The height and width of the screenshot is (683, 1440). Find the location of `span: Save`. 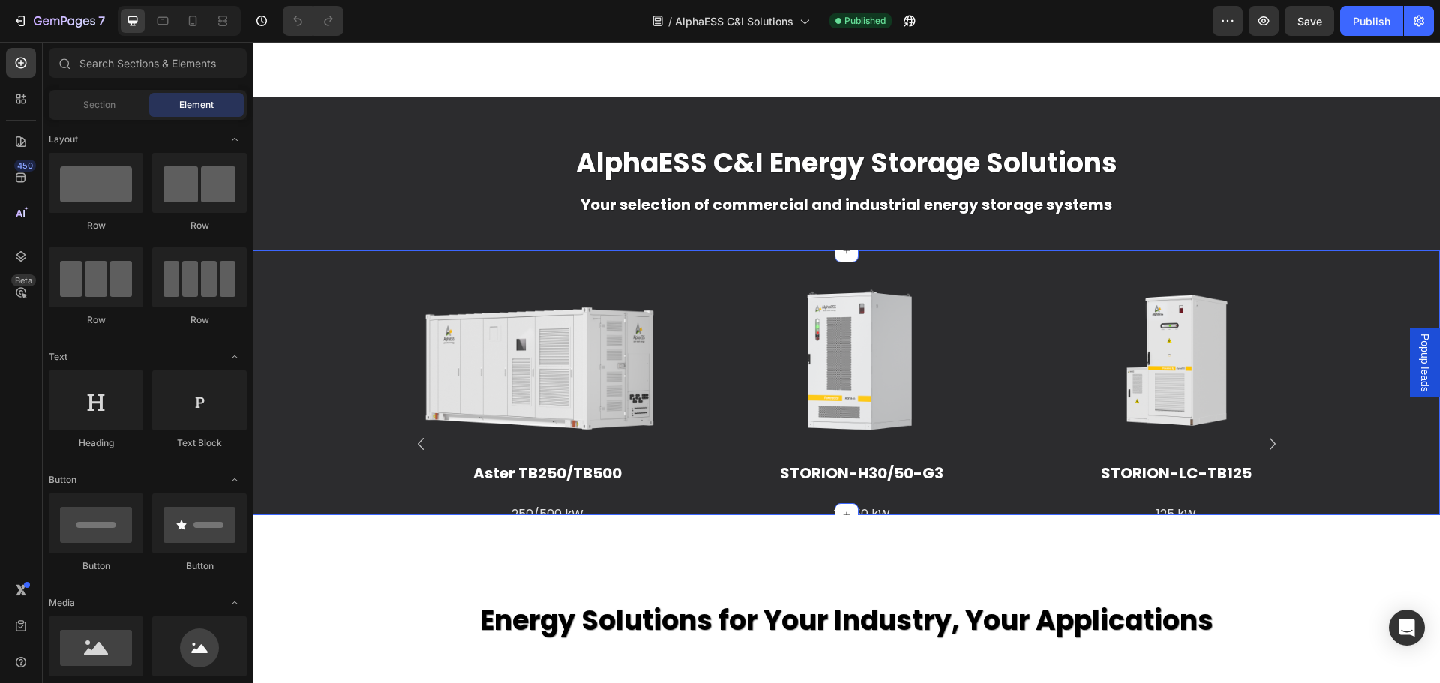

span: Save is located at coordinates (1309, 21).